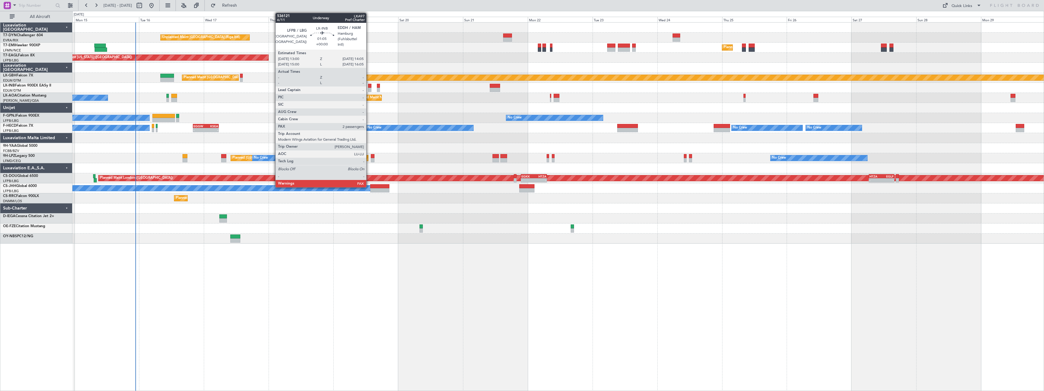 Image resolution: width=1044 pixels, height=391 pixels. Describe the element at coordinates (949, 19) in the screenshot. I see `div: Sun 28` at that location.